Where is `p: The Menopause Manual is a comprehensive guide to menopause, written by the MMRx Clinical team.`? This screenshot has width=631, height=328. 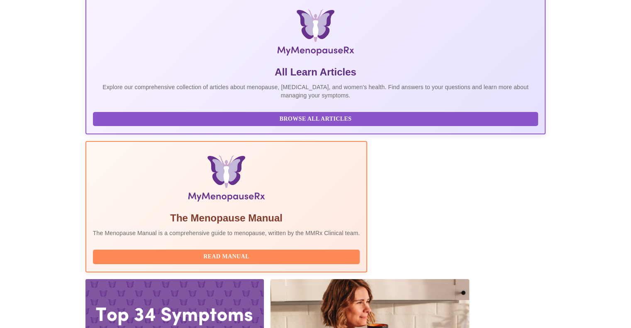
p: The Menopause Manual is a comprehensive guide to menopause, written by the MMRx Clinical team. is located at coordinates (227, 233).